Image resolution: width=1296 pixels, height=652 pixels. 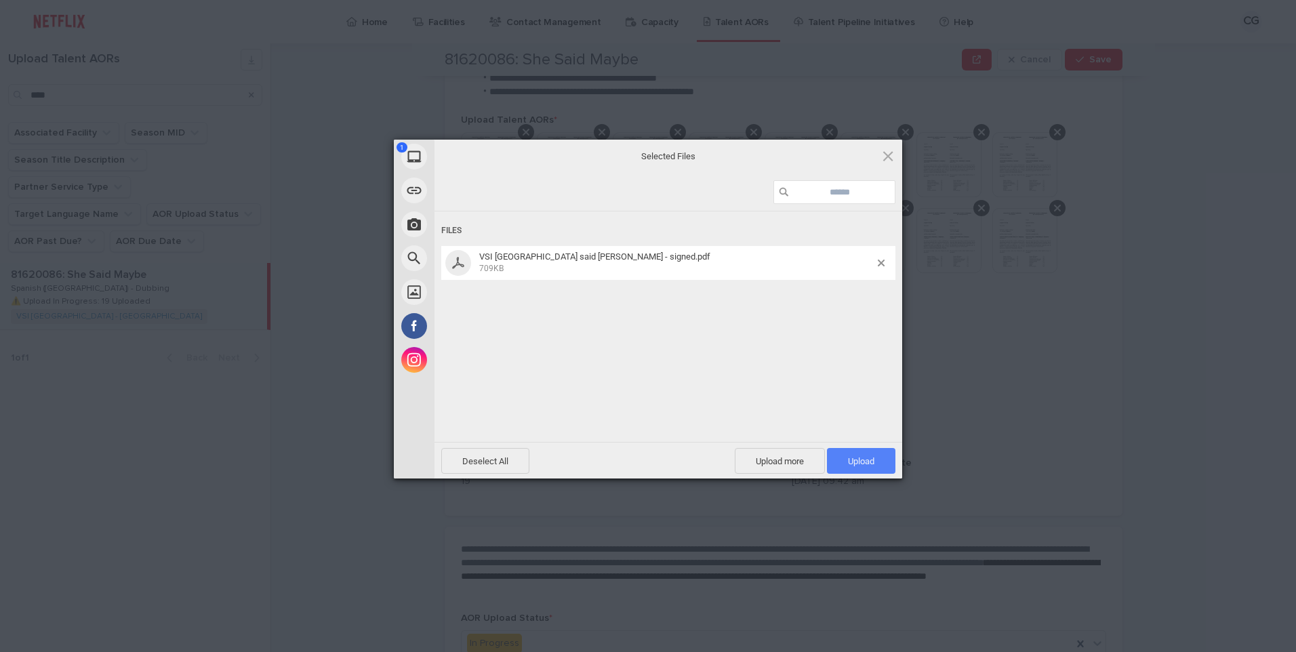 I want to click on span: Upload more, so click(x=780, y=461).